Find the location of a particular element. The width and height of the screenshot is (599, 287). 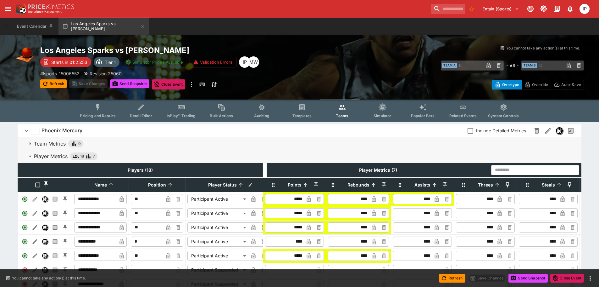

th: Players (18) is located at coordinates (140, 170).